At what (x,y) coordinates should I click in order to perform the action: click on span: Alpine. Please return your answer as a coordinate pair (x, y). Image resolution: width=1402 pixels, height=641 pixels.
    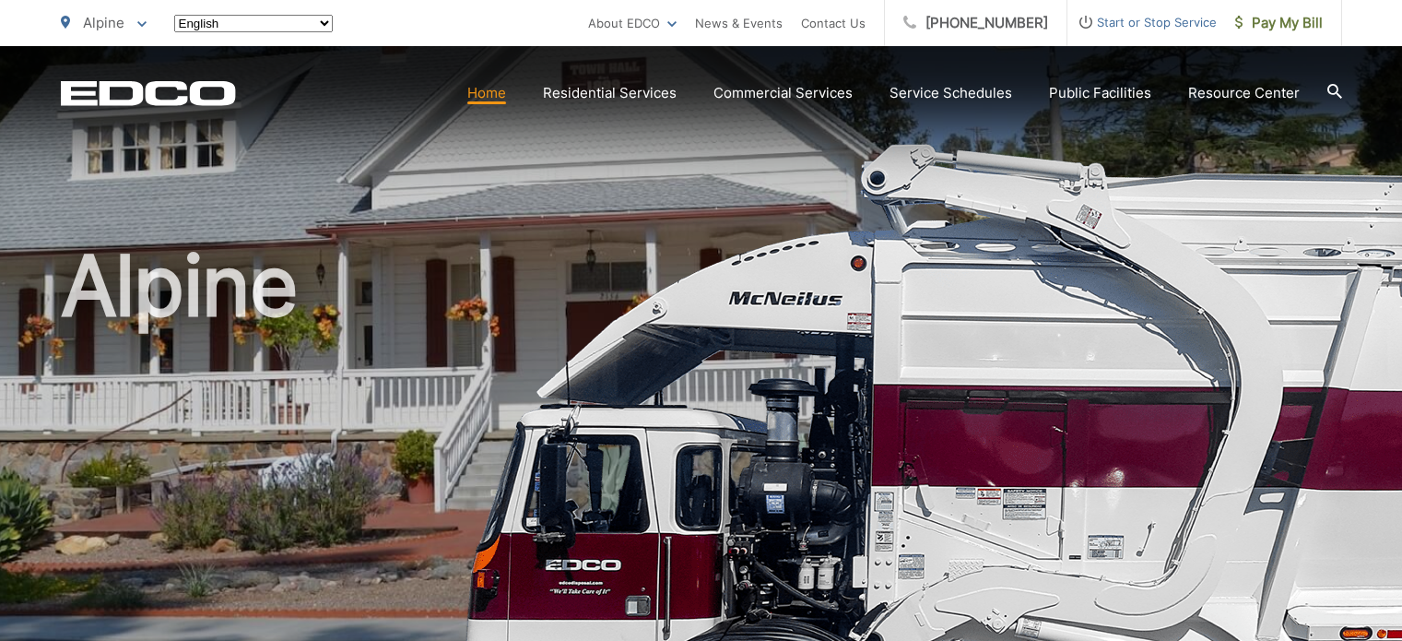
    Looking at the image, I should click on (103, 22).